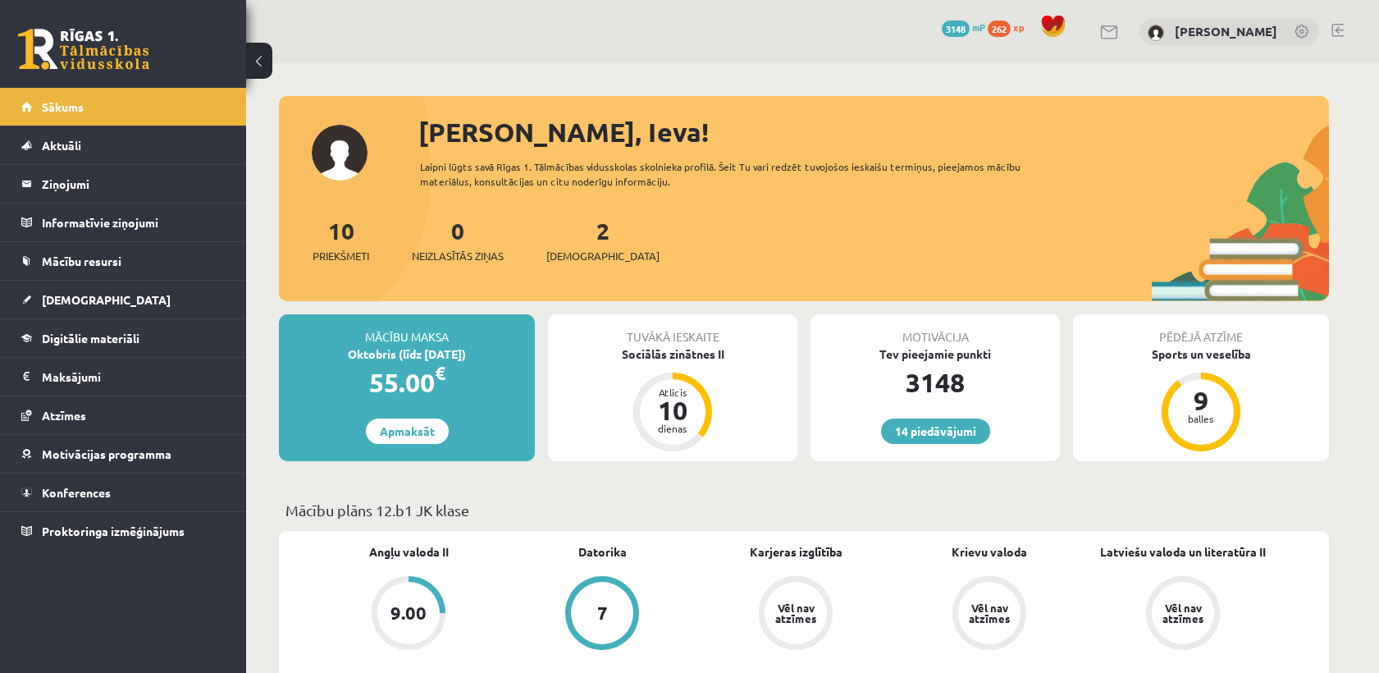 The width and height of the screenshot is (1379, 673). I want to click on div: Motivācija, so click(935, 330).